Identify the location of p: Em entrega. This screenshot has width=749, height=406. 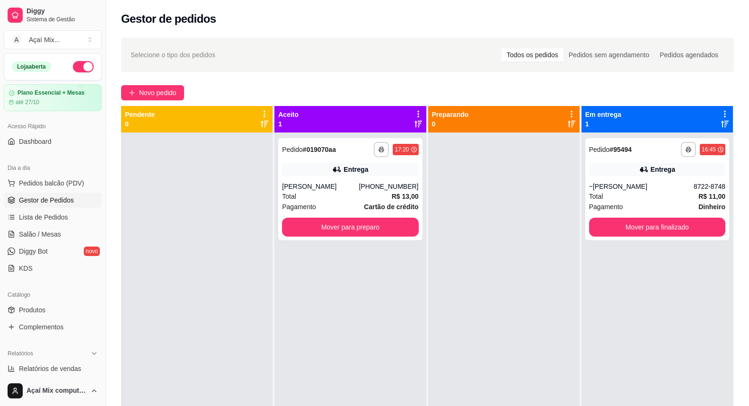
(604, 115).